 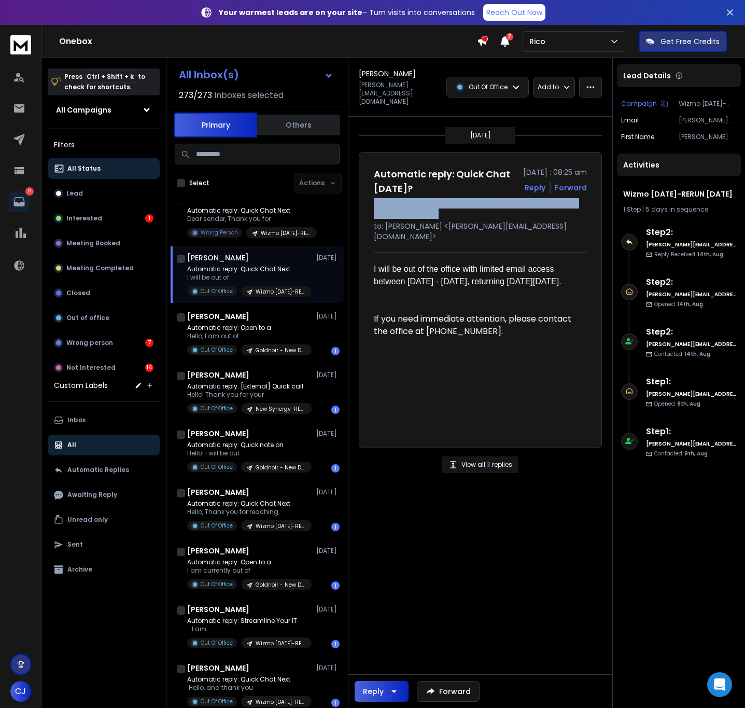 I want to click on p: Automatic reply: Quick note on, so click(x=249, y=445).